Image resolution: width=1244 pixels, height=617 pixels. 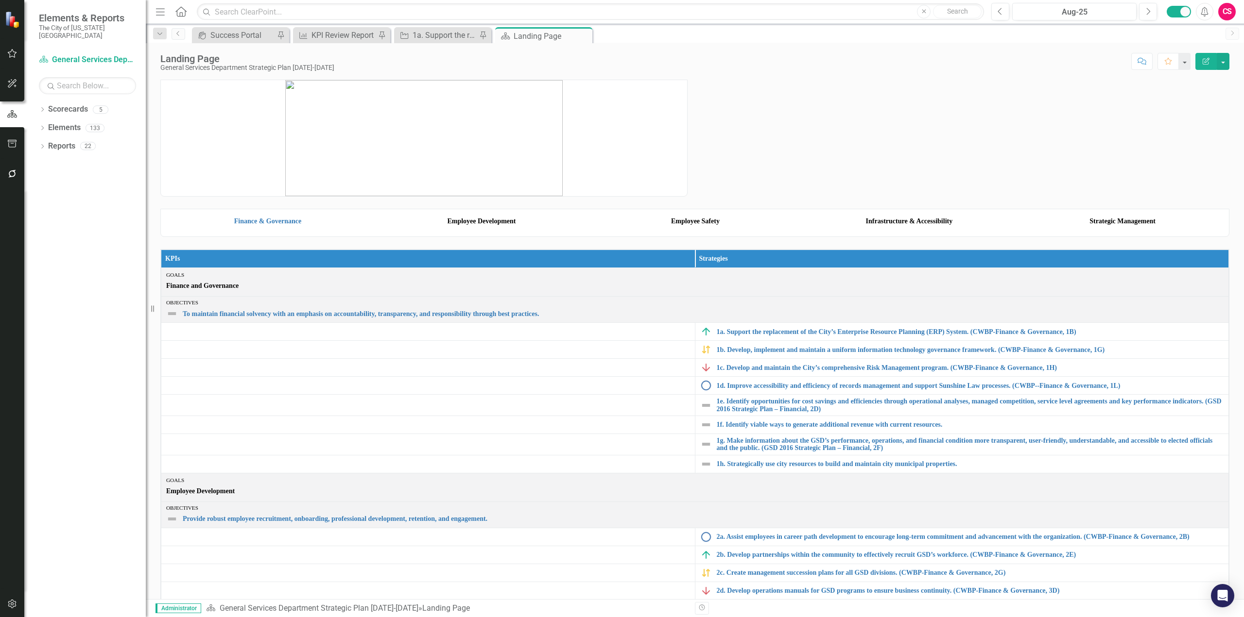 What do you see at coordinates (444, 35) in the screenshot?
I see `div: 1a. Support the replacement of the City’s Enterprise Resource Planning (ERP) System. (CWBP-Financ...` at bounding box center [444, 35].